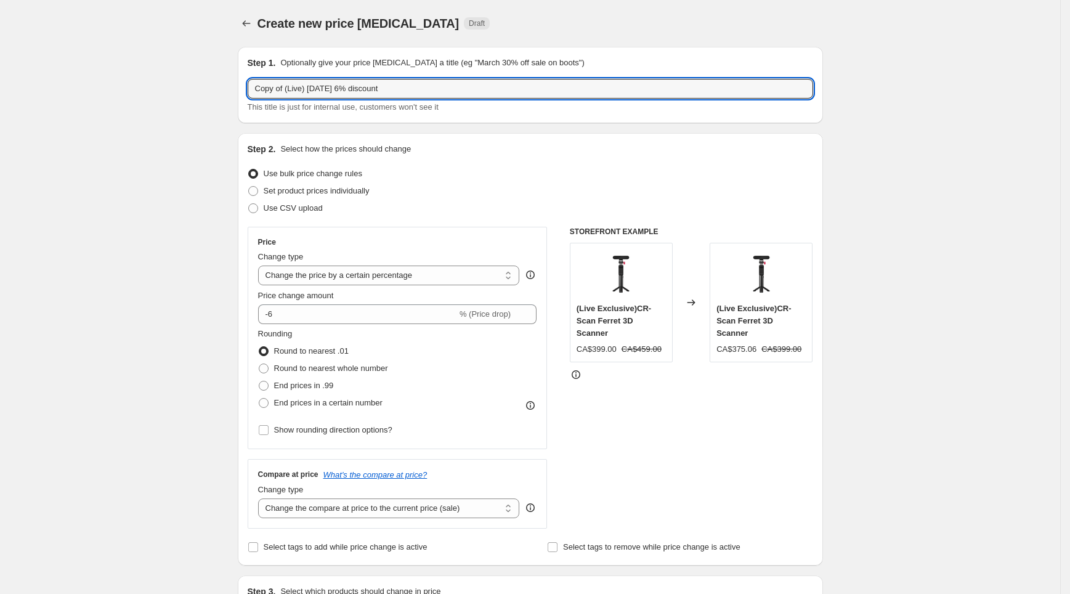 Image resolution: width=1070 pixels, height=594 pixels. Describe the element at coordinates (477, 23) in the screenshot. I see `span: Draft` at that location.